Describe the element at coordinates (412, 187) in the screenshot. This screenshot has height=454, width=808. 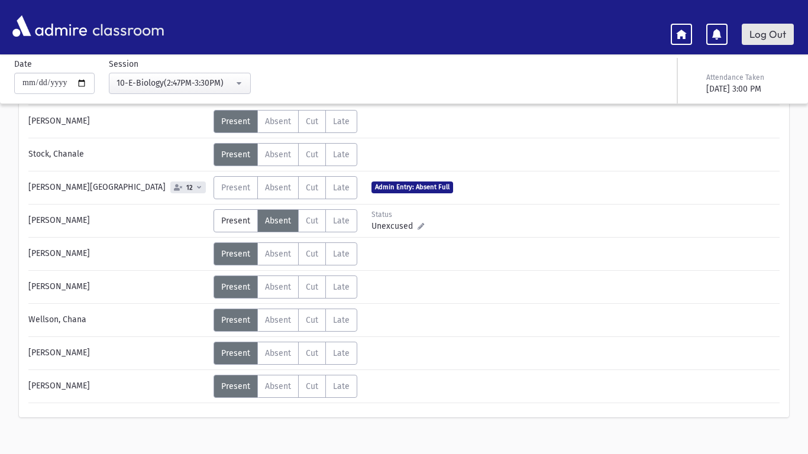
I see `span: Admin Entry: Absent Full` at that location.